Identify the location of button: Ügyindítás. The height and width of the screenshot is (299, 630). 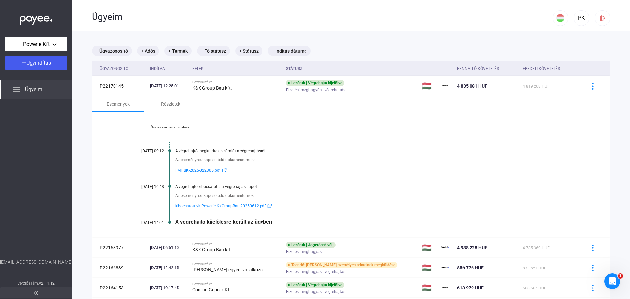
(36, 63).